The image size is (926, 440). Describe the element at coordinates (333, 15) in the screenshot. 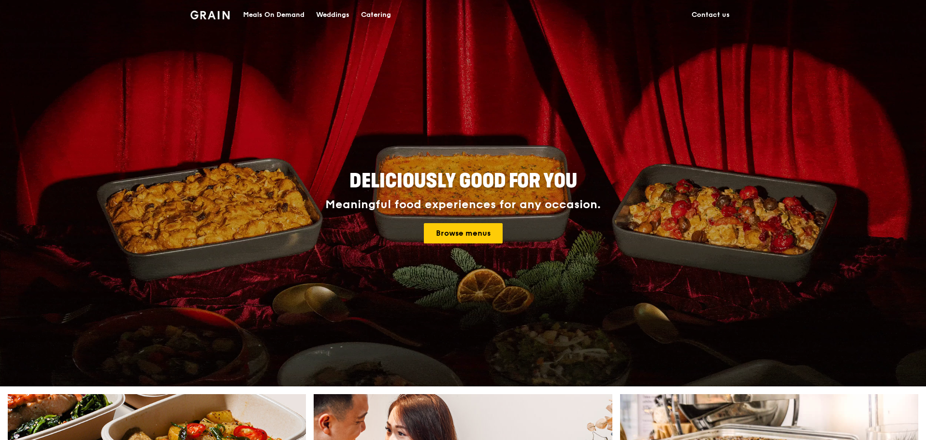

I see `a: Weddings` at that location.